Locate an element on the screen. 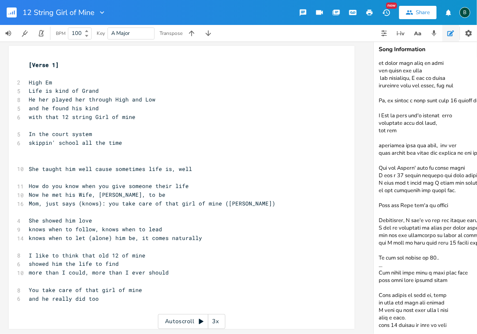 Image resolution: width=477 pixels, height=334 pixels. span: He her played her through High and Low is located at coordinates (92, 100).